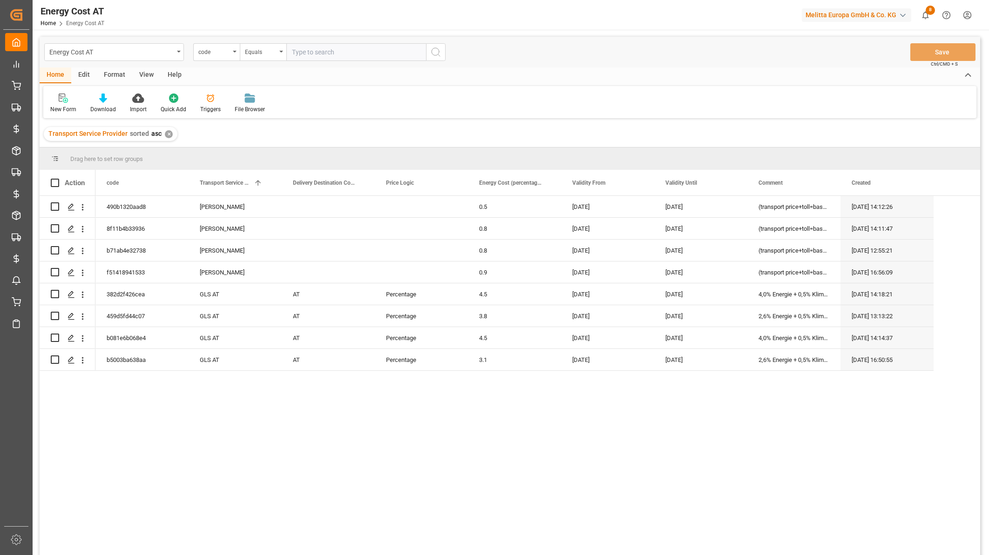  What do you see at coordinates (142, 272) in the screenshot?
I see `div: f51418941533` at bounding box center [142, 272].